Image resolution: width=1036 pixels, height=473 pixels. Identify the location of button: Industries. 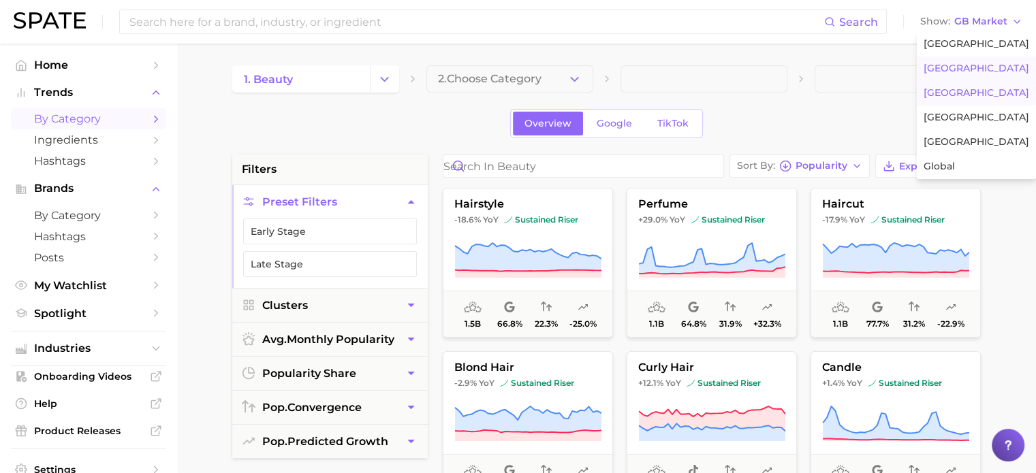
(89, 349).